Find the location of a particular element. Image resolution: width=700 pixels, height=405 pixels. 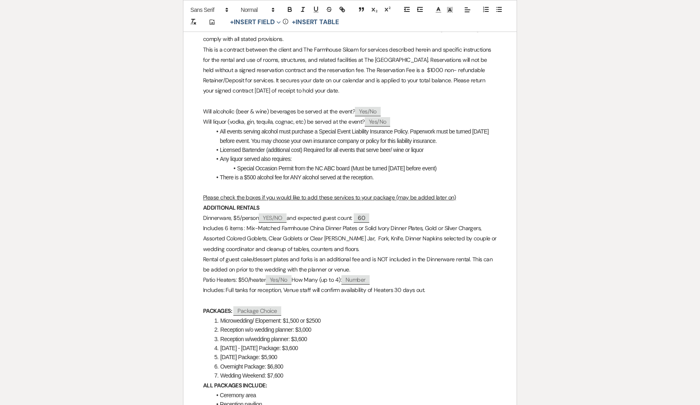

strong: PACKAGES: is located at coordinates (217, 311).